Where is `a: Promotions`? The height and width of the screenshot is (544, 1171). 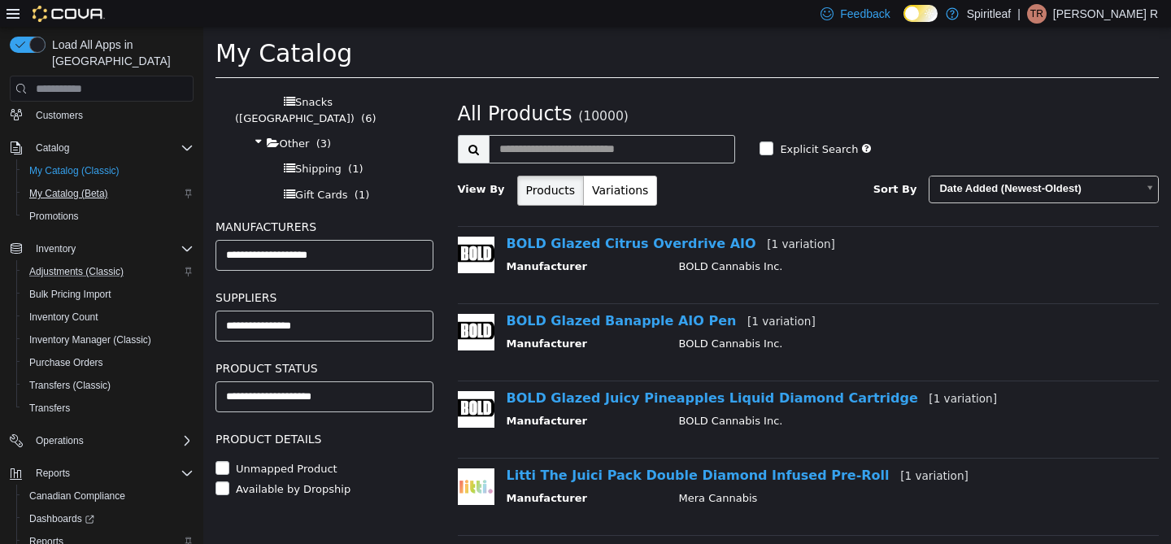 a: Promotions is located at coordinates (54, 216).